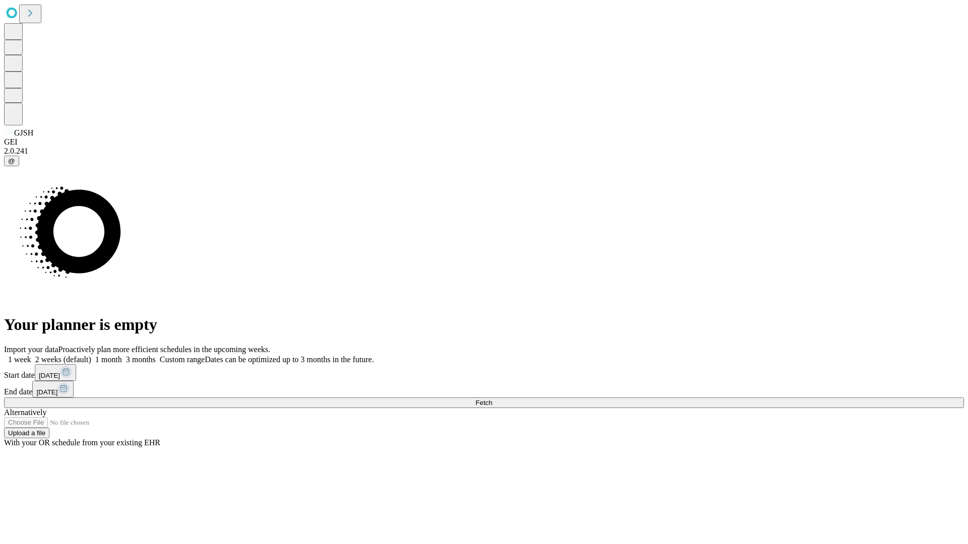  Describe the element at coordinates (27, 433) in the screenshot. I see `button: Upload a file` at that location.